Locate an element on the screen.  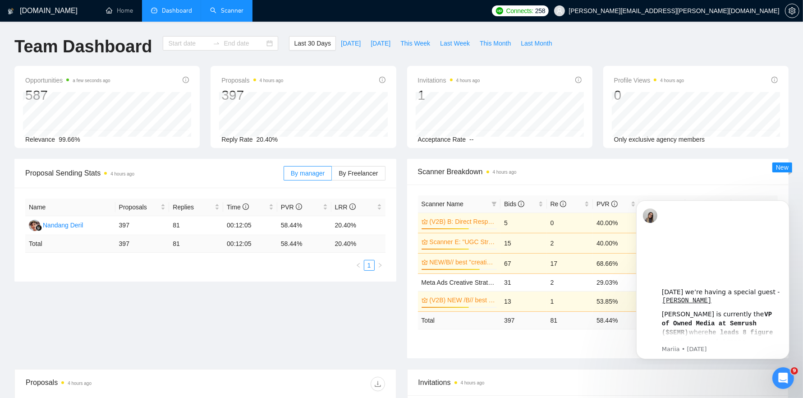
th: Replies is located at coordinates (196, 207).